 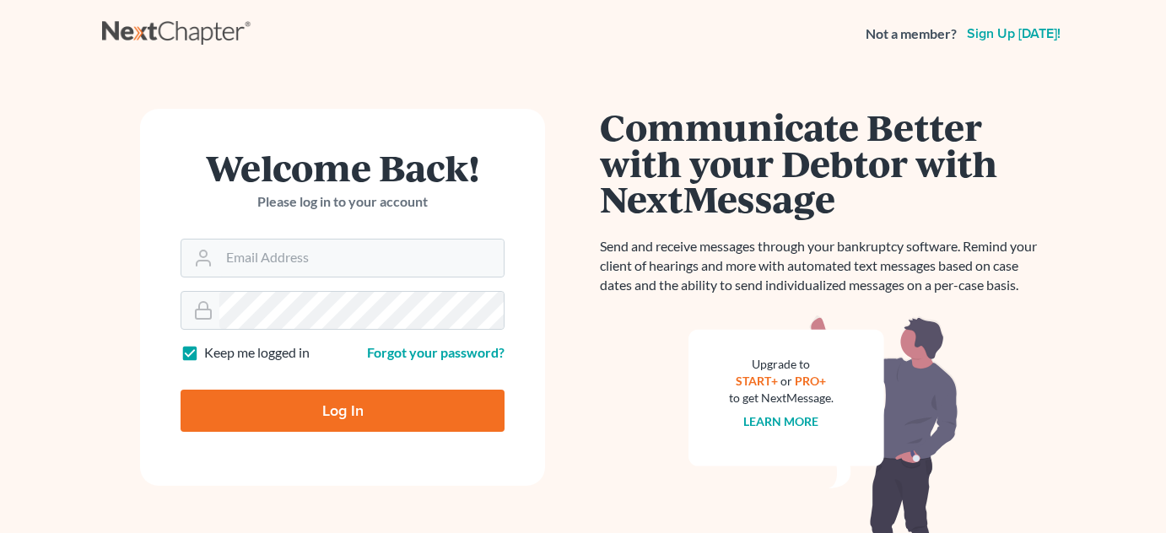 What do you see at coordinates (823, 266) in the screenshot?
I see `p: Send and receive messages through your bankruptcy software. Remind your client of hearings and mo...` at bounding box center [823, 266].